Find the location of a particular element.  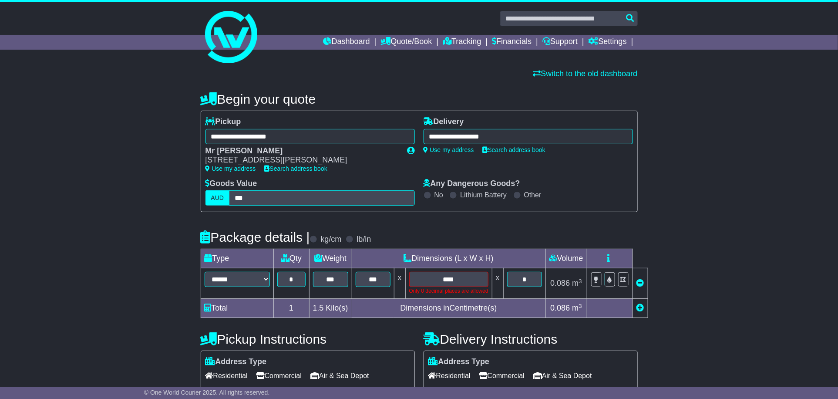

label: Pickup is located at coordinates (223, 122).